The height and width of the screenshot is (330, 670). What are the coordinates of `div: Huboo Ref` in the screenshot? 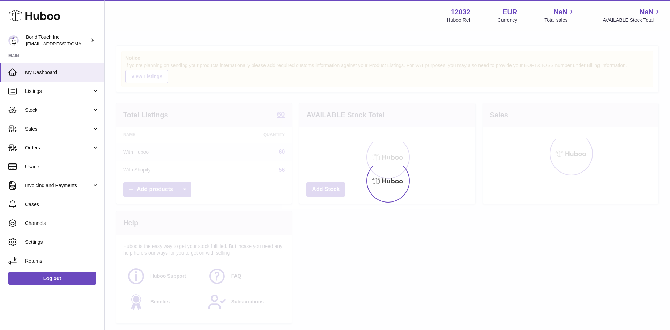 It's located at (458, 20).